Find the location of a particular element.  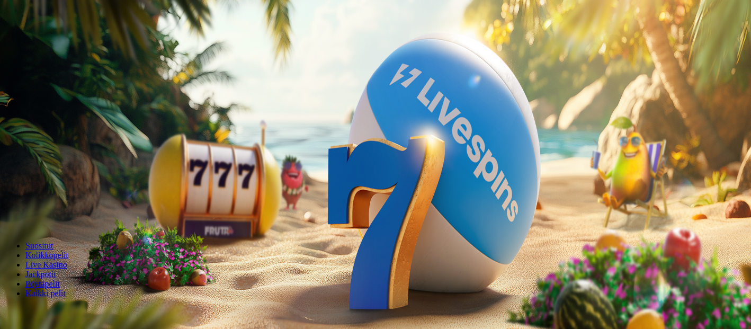

a: Jackpotit is located at coordinates (41, 274).